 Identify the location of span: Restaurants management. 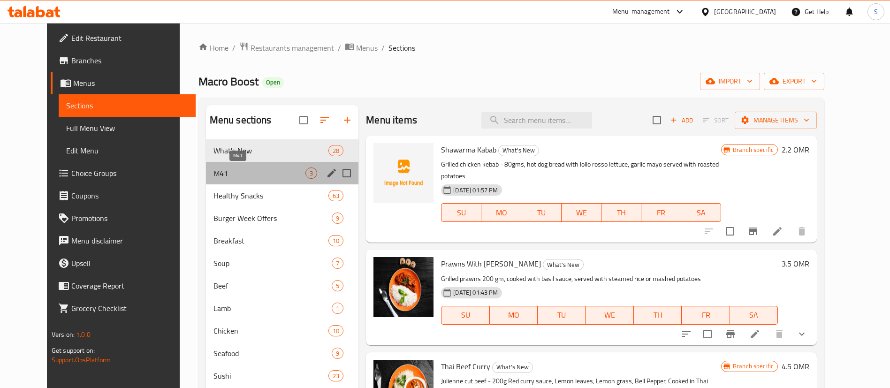
(292, 48).